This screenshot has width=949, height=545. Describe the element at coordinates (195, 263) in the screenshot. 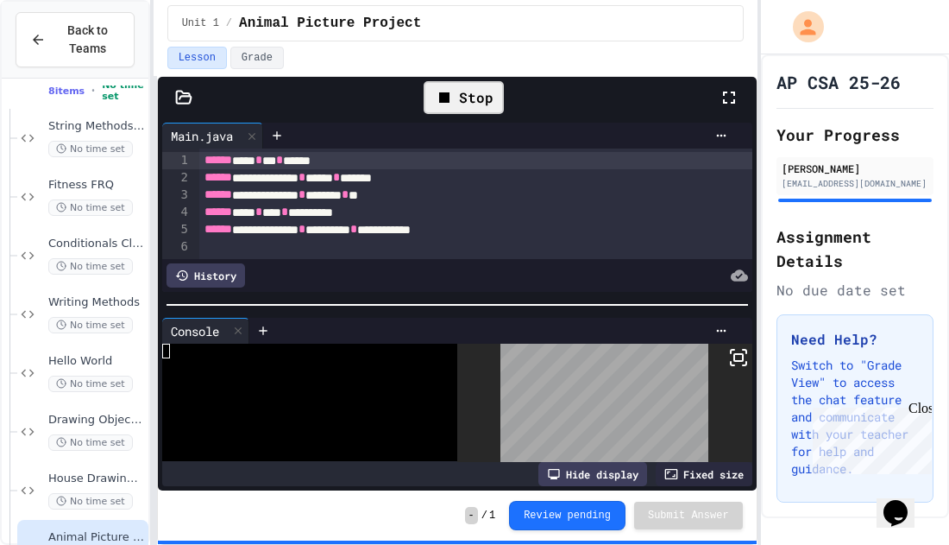

I see `span: Fold line` at that location.